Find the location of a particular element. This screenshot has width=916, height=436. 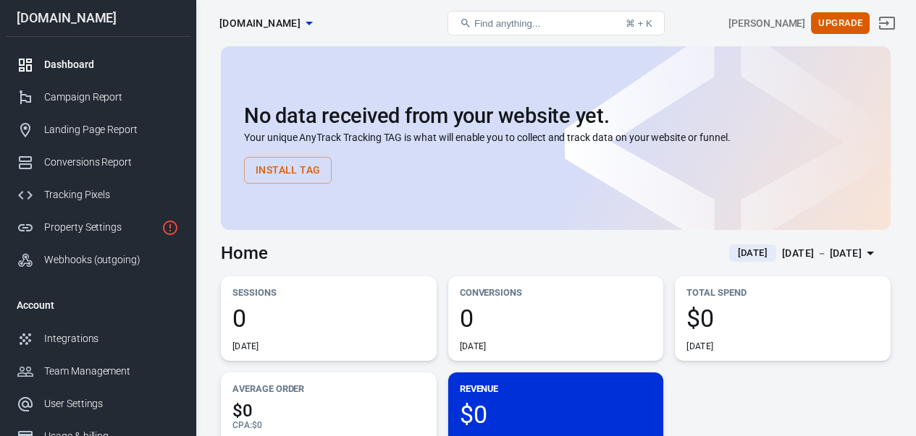

p: Your unique AnyTrack Tracking TAG is what will enable you to collect and track data on your websi... is located at coordinates (555, 138).